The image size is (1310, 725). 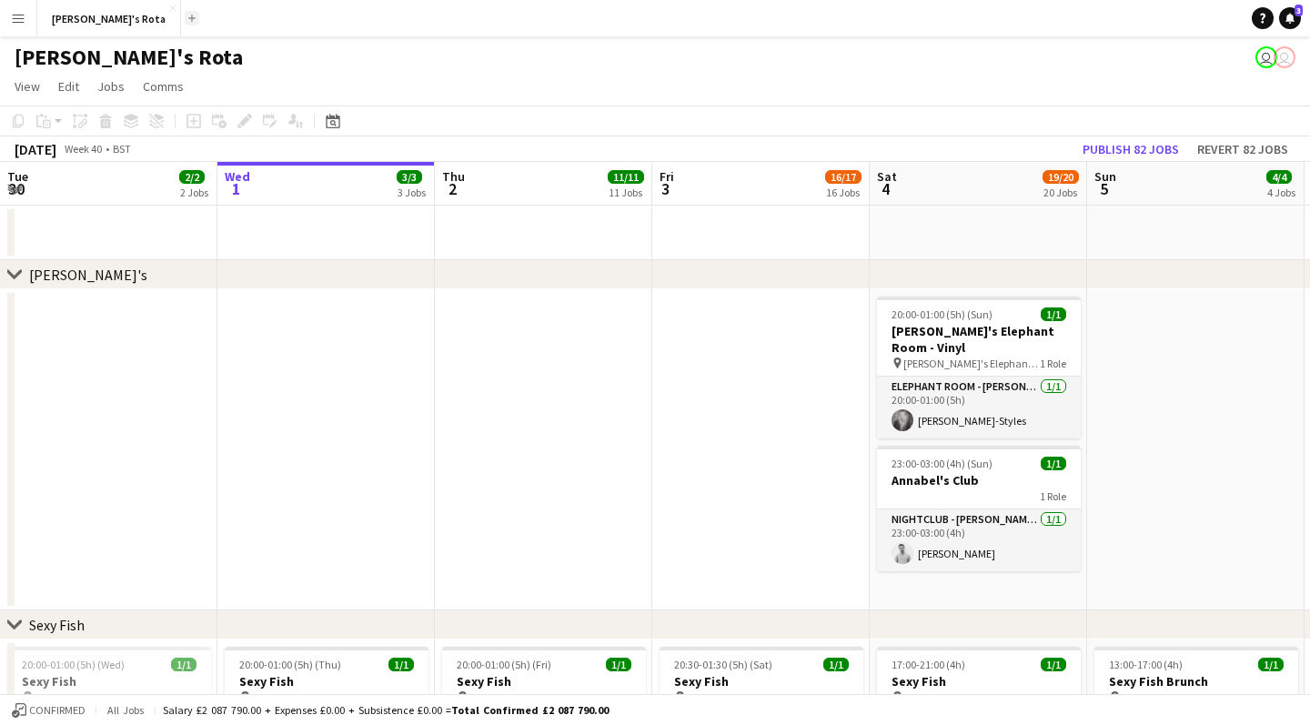 What do you see at coordinates (887, 176) in the screenshot?
I see `span: Sat` at bounding box center [887, 176].